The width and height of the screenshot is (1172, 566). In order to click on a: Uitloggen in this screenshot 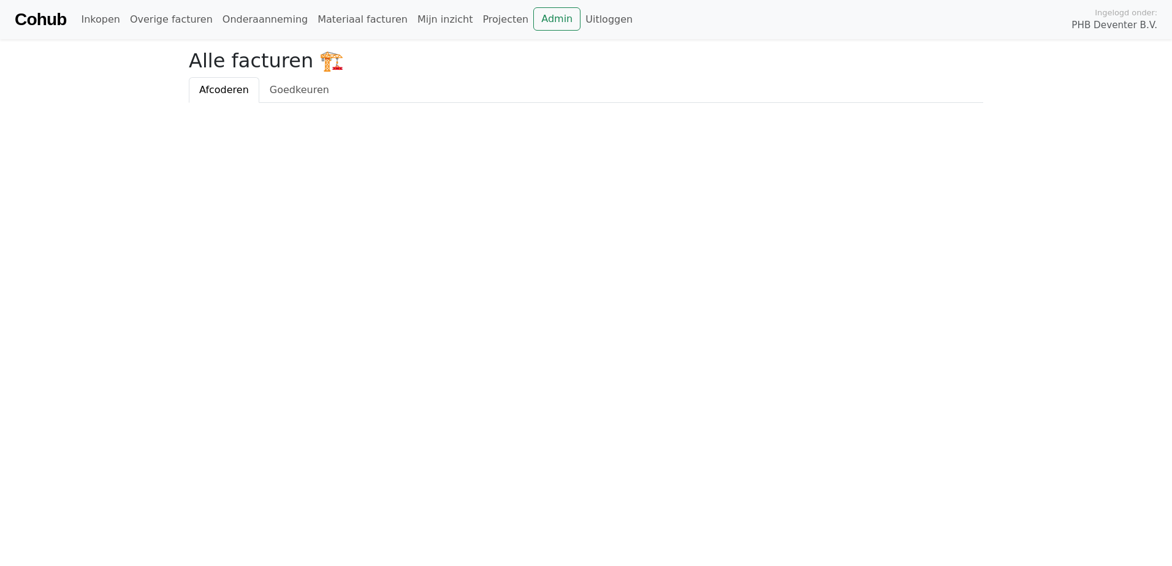, I will do `click(609, 20)`.